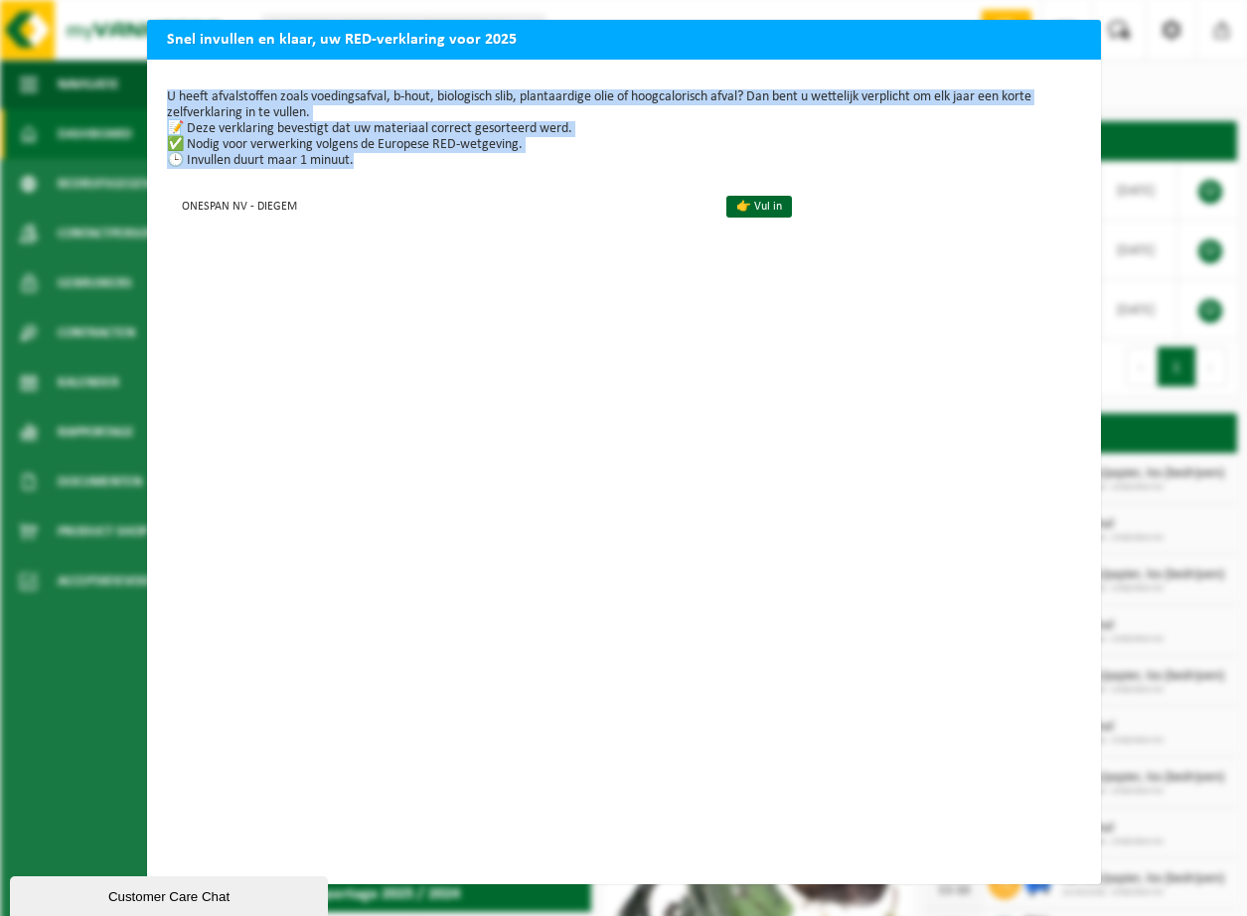 This screenshot has width=1247, height=916. Describe the element at coordinates (624, 39) in the screenshot. I see `h2: Snel invullen en klaar, uw RED-verklaring voor 2025` at that location.